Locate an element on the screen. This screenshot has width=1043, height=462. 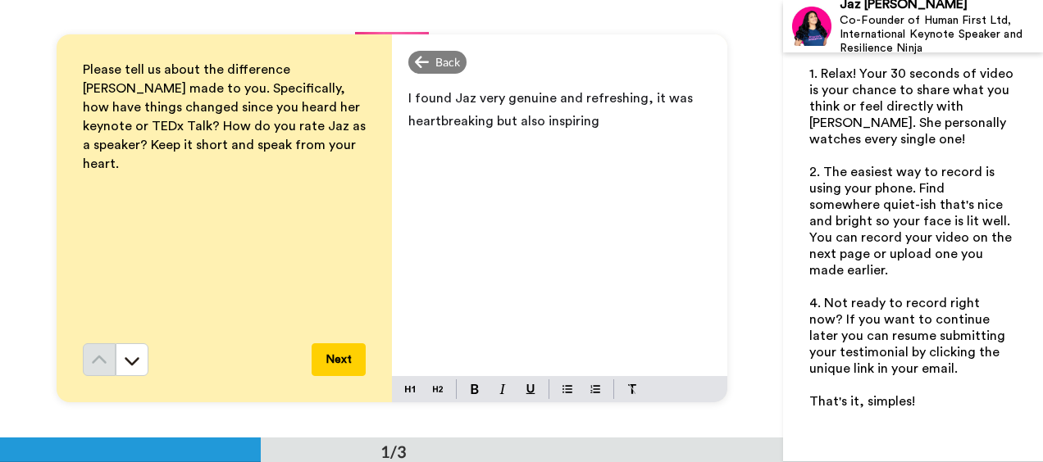
img: heading-one-block.svg is located at coordinates (410, 389).